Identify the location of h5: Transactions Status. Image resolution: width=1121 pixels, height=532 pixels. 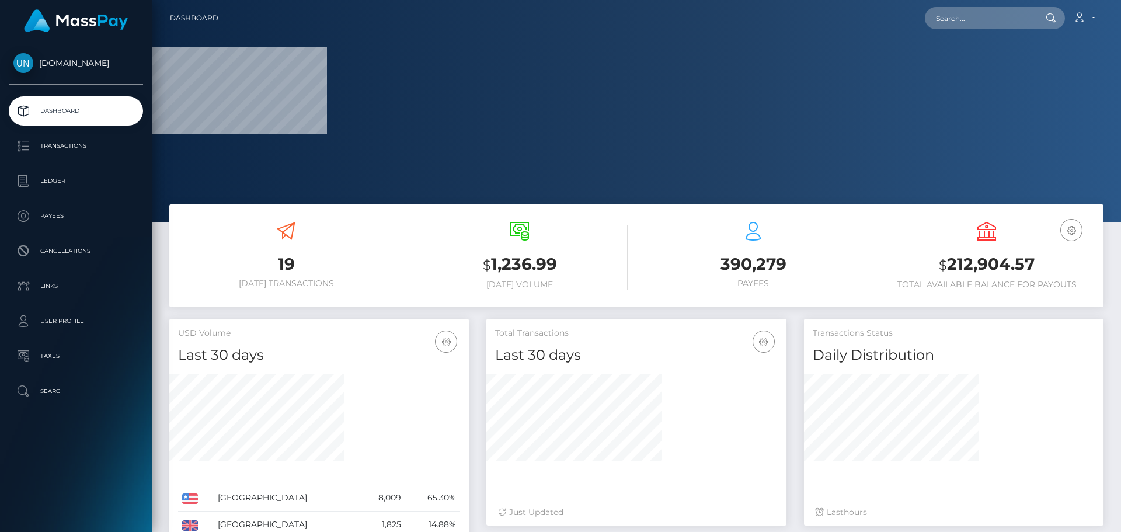
(953, 333).